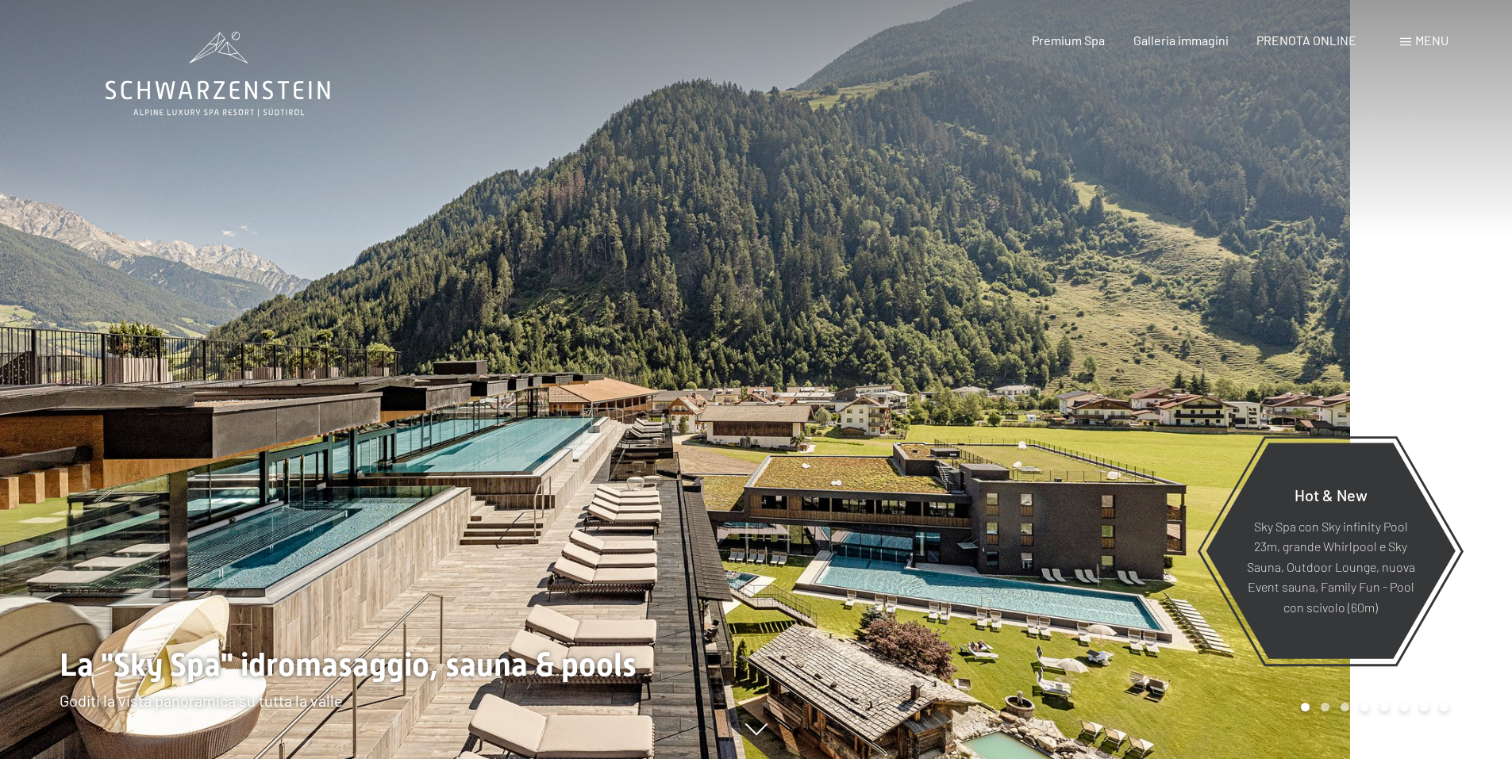 The image size is (1512, 759). Describe the element at coordinates (1331, 494) in the screenshot. I see `span: Hot & New` at that location.